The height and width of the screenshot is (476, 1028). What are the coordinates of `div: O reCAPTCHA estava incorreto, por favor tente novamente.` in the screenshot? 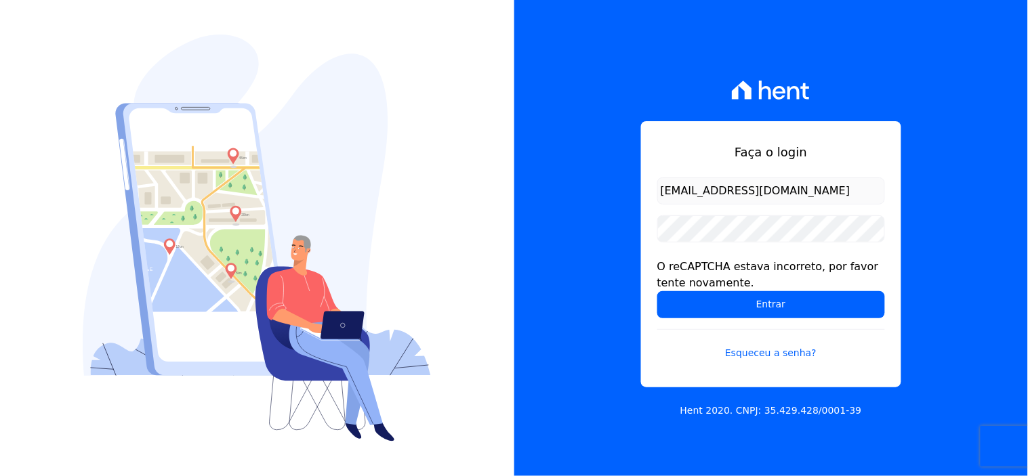 It's located at (771, 275).